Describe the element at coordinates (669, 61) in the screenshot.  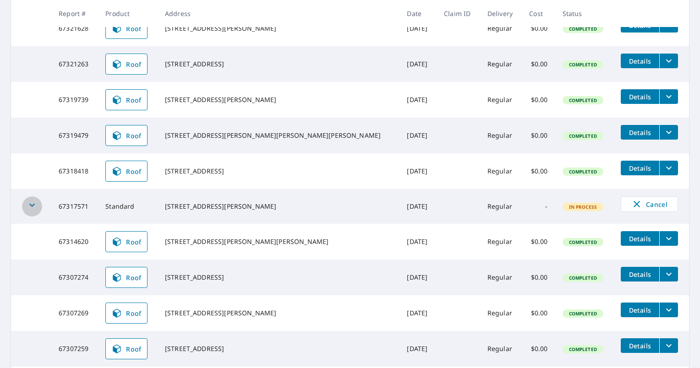
I see `button: filesDropdownBtn-67321263` at that location.